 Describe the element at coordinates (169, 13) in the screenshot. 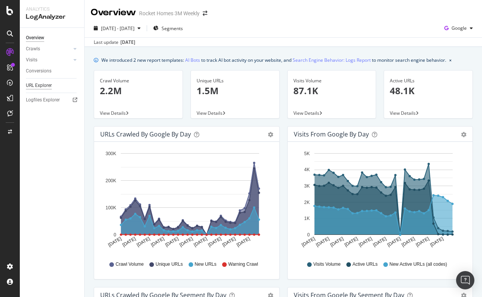

I see `div: Rocket Homes 3M Weekly` at that location.